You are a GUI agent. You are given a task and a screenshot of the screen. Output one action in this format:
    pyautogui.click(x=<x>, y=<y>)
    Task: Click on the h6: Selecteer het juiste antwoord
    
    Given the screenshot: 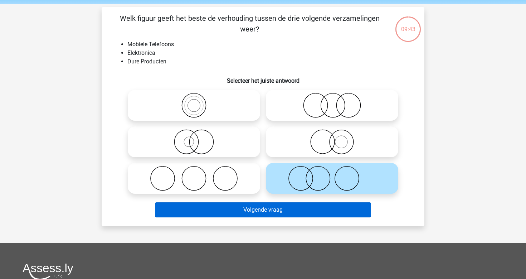 What is the action you would take?
    pyautogui.click(x=263, y=78)
    